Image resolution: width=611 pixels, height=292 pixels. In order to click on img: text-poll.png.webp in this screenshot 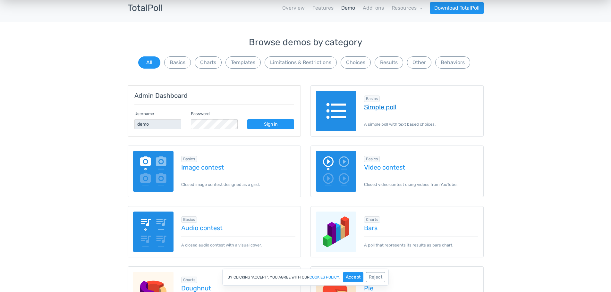, I will do `click(336, 111)`.